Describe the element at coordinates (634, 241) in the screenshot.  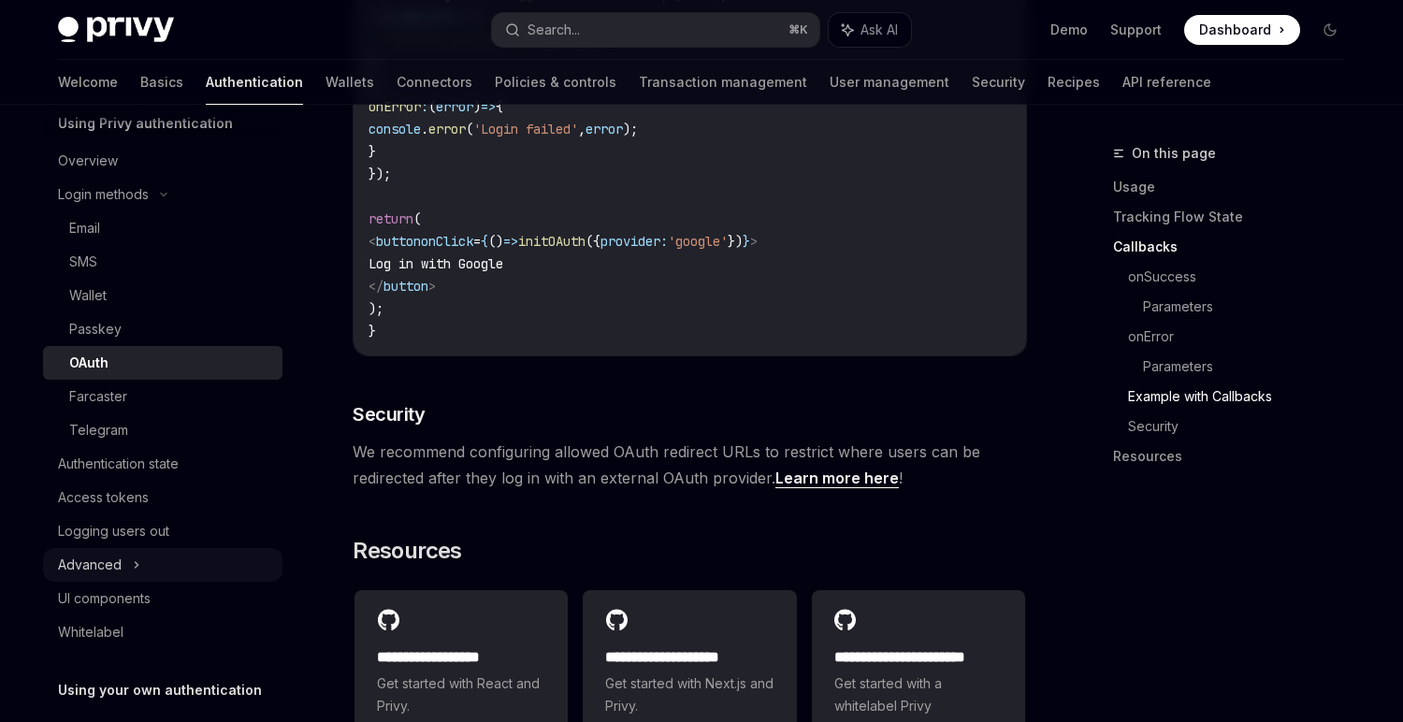
I see `span: provider:` at that location.